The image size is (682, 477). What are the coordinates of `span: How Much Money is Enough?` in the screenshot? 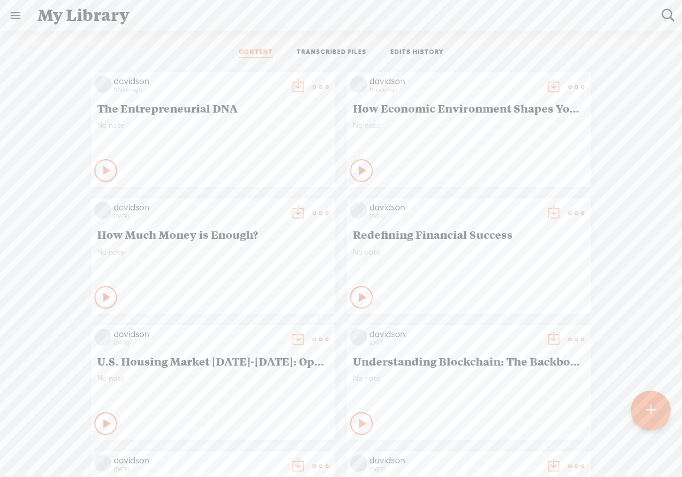 It's located at (213, 234).